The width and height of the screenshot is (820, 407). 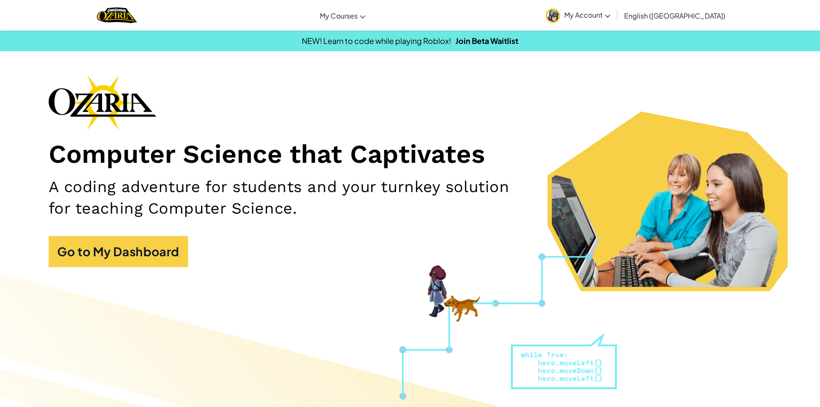 What do you see at coordinates (487, 40) in the screenshot?
I see `a: Join Beta Waitlist` at bounding box center [487, 40].